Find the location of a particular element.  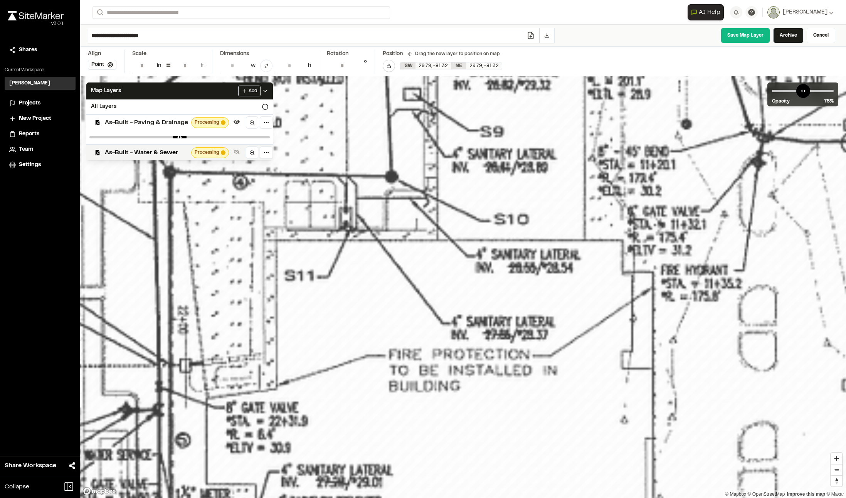

div: SW is located at coordinates (408, 66).